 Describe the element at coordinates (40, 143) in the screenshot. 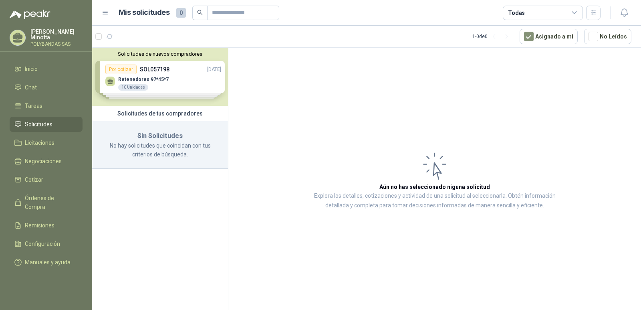

I see `span: Licitaciones` at that location.